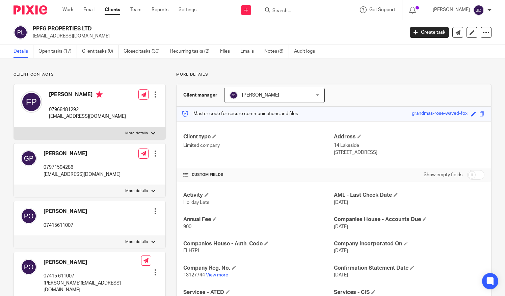  What do you see at coordinates (187, 227) in the screenshot?
I see `span: 900` at bounding box center [187, 227].